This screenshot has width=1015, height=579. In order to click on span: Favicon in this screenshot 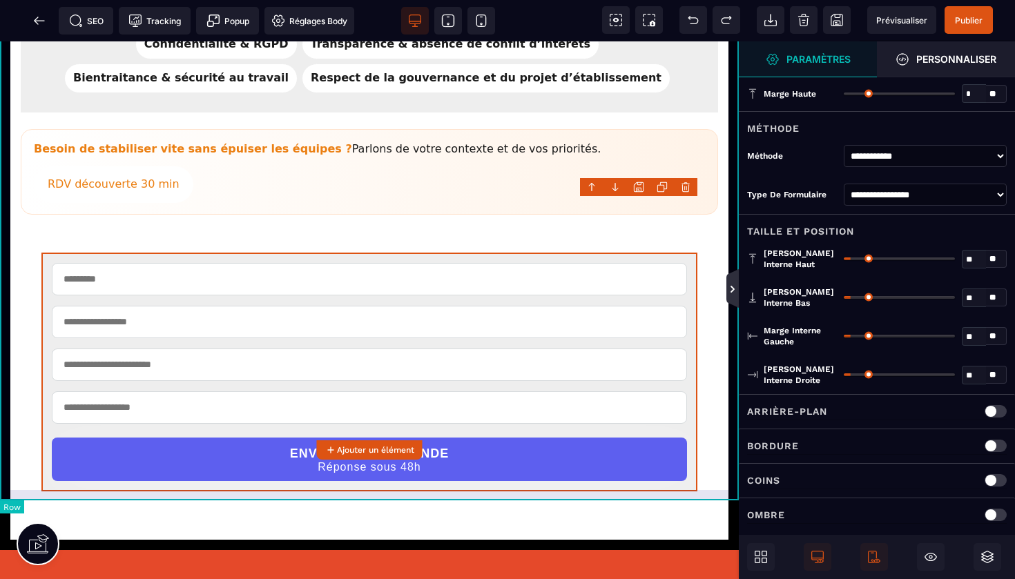, I will do `click(309, 21)`.